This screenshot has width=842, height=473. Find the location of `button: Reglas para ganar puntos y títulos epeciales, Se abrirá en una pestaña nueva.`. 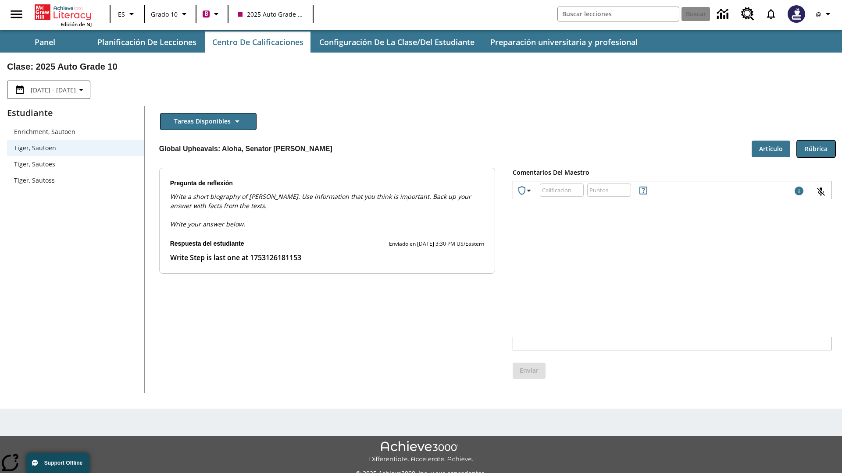

button: Reglas para ganar puntos y títulos epeciales, Se abrirá en una pestaña nueva. is located at coordinates (643, 191).